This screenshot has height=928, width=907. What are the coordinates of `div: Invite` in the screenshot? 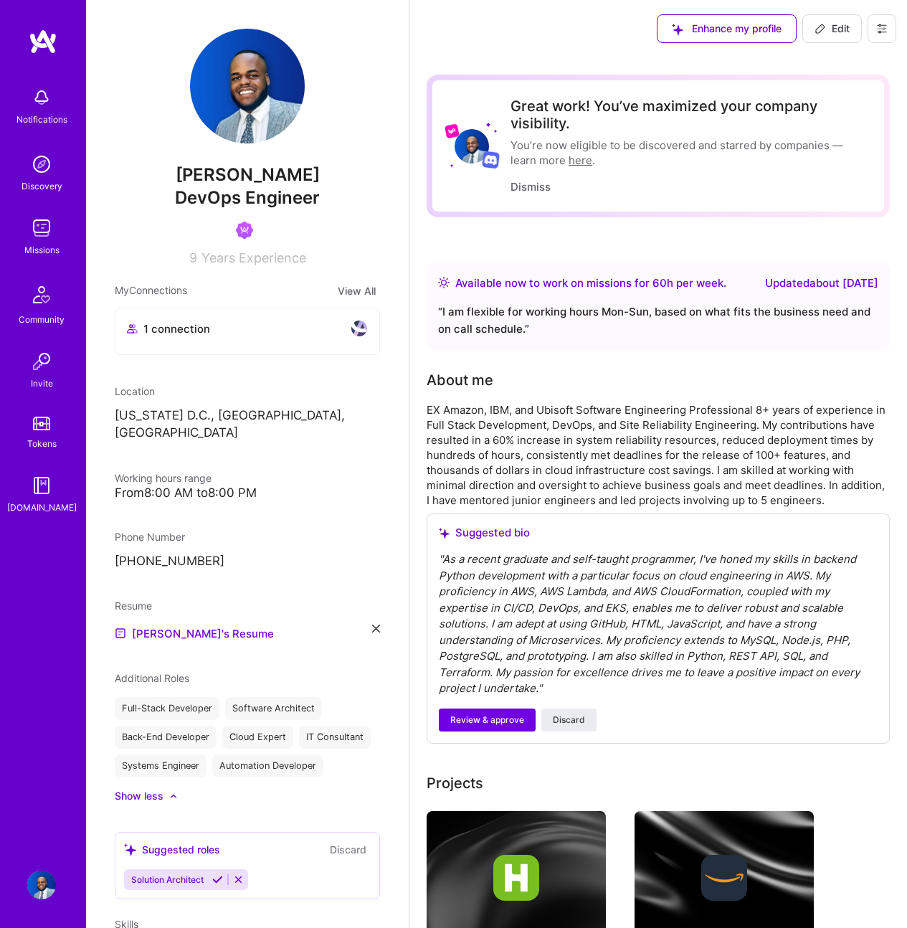 It's located at (42, 383).